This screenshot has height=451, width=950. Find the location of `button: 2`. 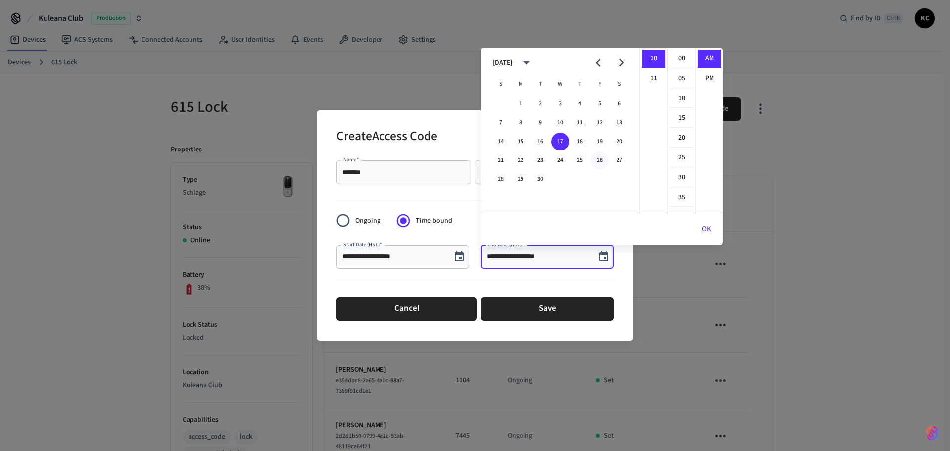

button: 2 is located at coordinates (540, 104).